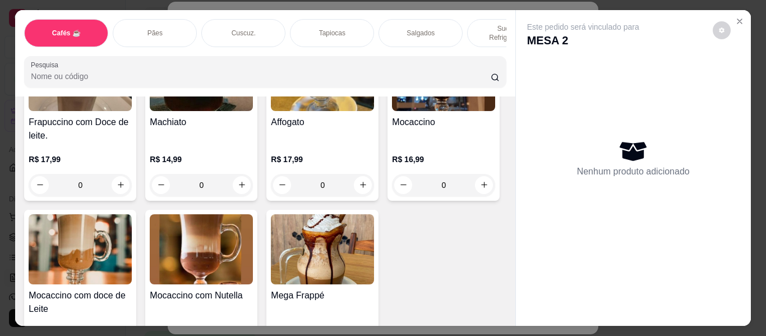 The width and height of the screenshot is (766, 336). Describe the element at coordinates (201, 159) in the screenshot. I see `p: R$ 14,99` at that location.